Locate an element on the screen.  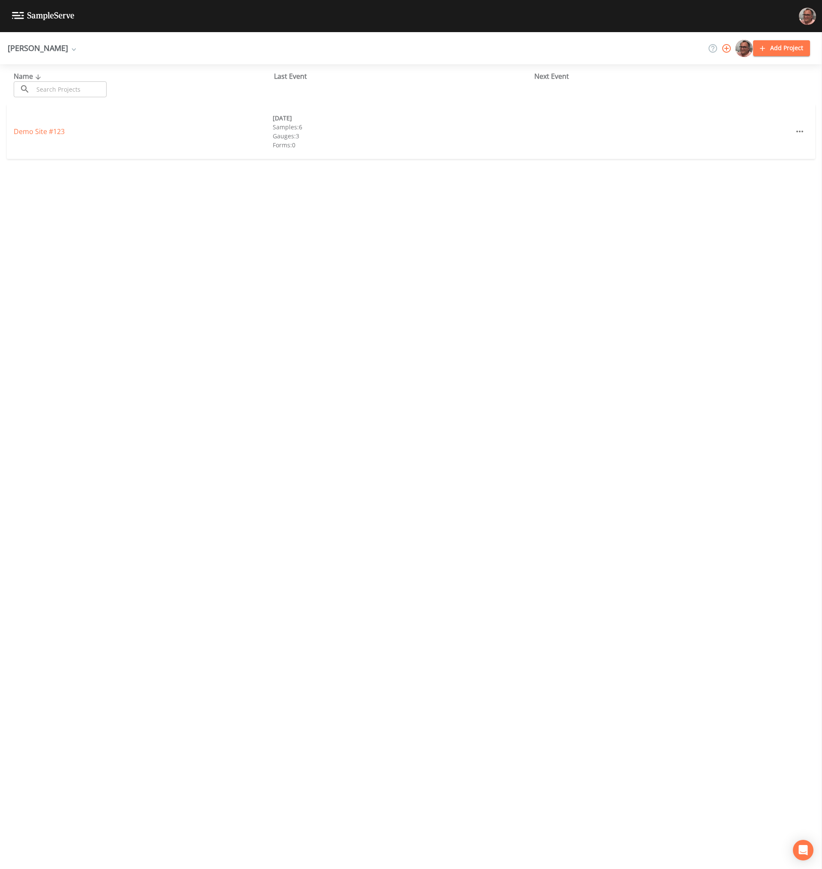
div: Last Event is located at coordinates (404, 76).